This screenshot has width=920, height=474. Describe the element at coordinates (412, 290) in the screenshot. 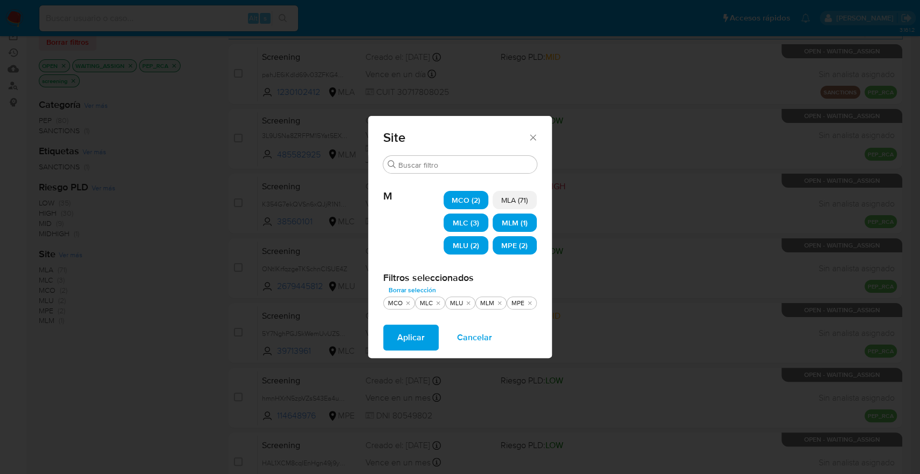

I see `button: Borrar selección` at that location.